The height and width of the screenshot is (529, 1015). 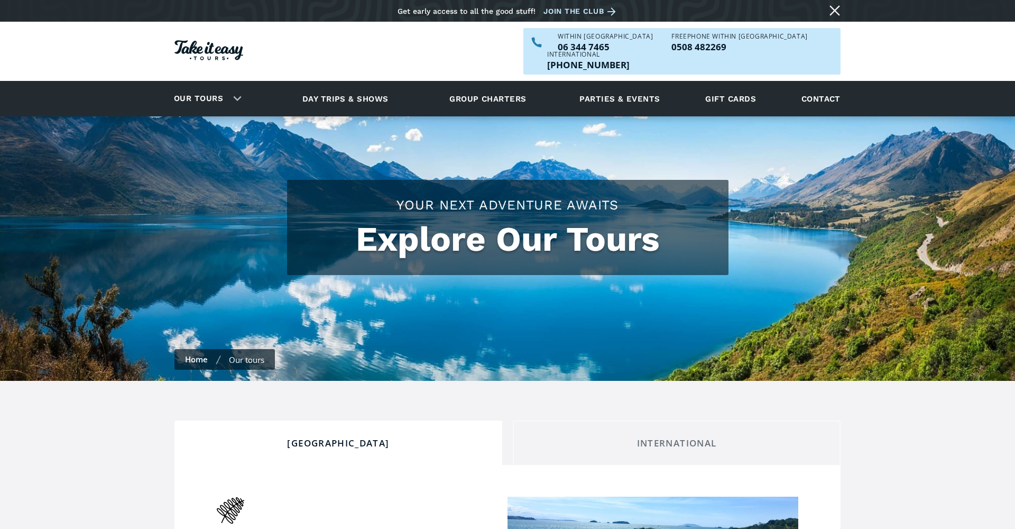 I want to click on a: Close message, so click(x=835, y=11).